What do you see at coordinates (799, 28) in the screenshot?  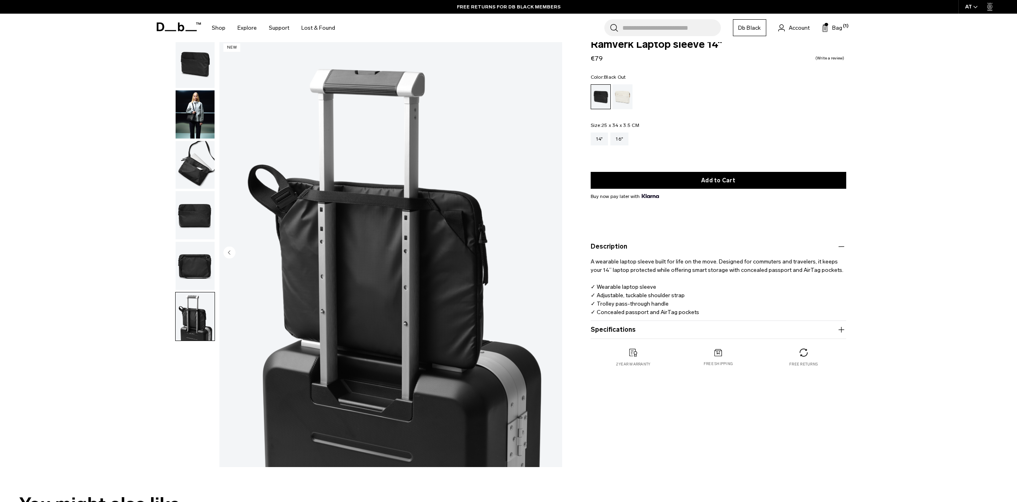 I see `span: Account` at bounding box center [799, 28].